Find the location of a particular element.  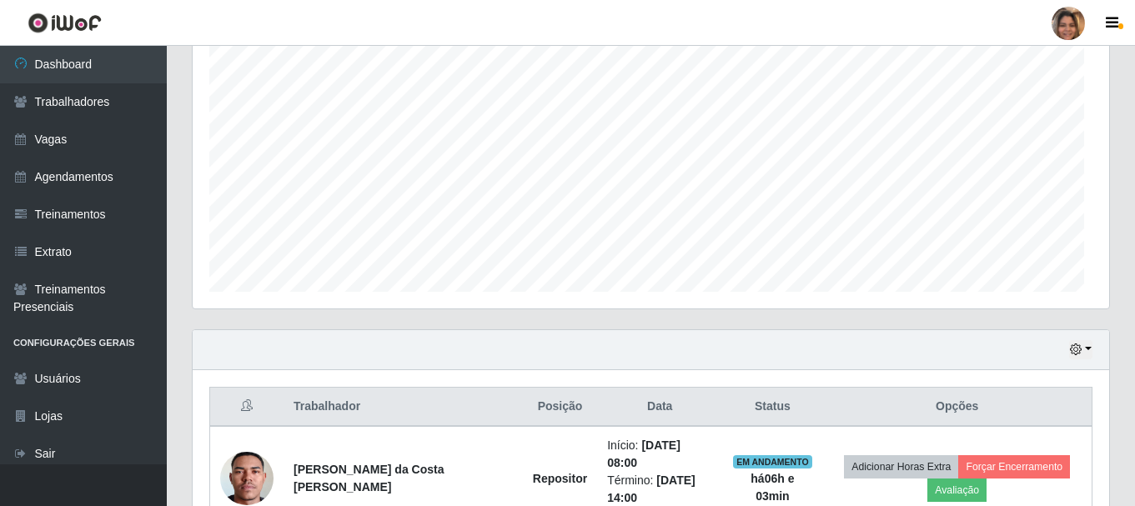

span: EM ANDAMENTO is located at coordinates (773, 462).